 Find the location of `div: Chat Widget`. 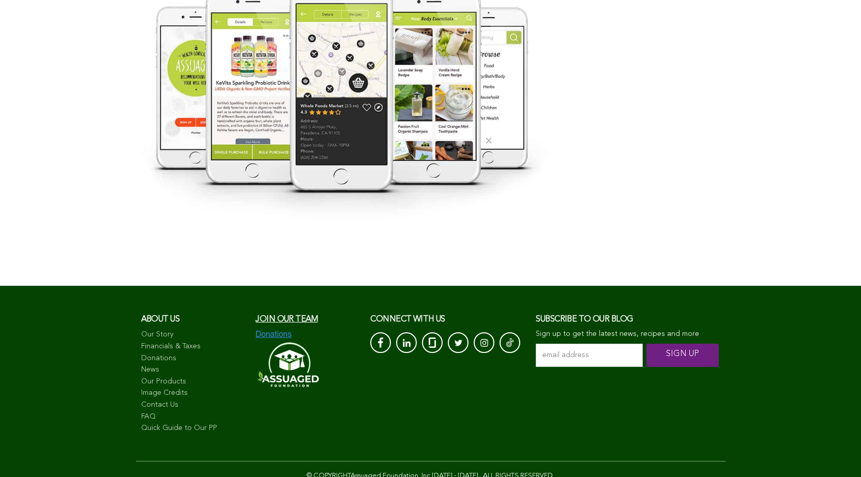

div: Chat Widget is located at coordinates (835, 452).